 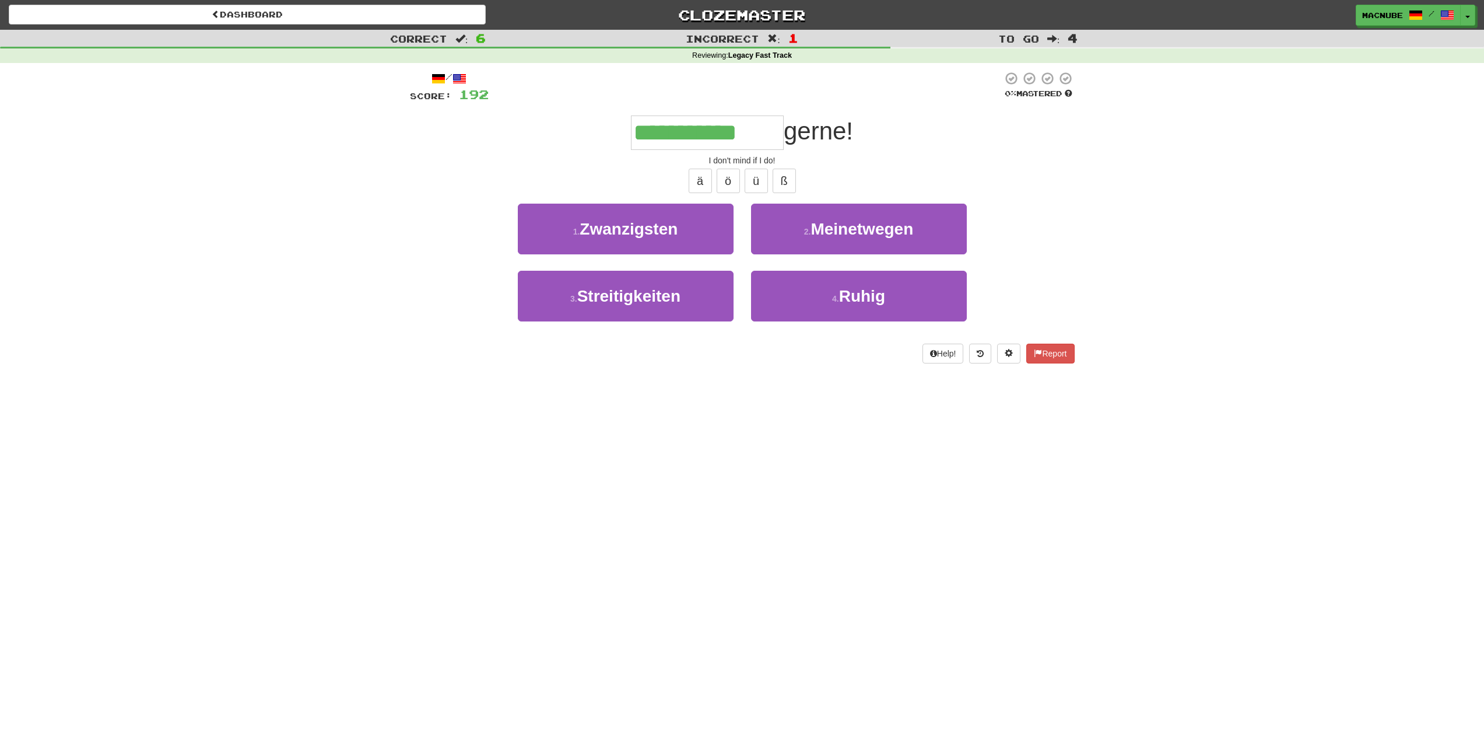 What do you see at coordinates (793, 38) in the screenshot?
I see `span: 1` at bounding box center [793, 38].